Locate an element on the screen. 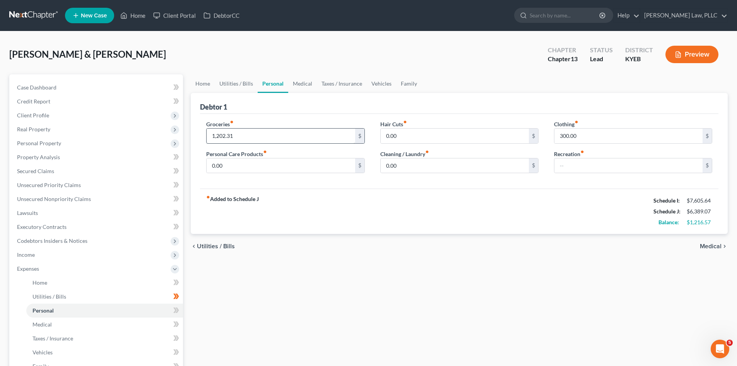  label: Personal Care Products is located at coordinates (236, 154).